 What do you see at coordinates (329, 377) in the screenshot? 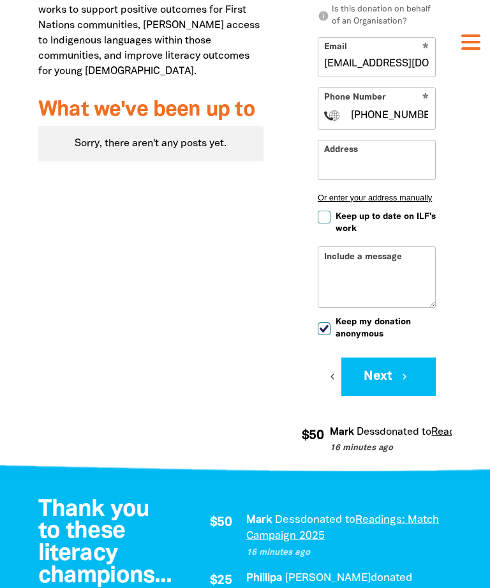
I see `button: chevron_left` at bounding box center [329, 377].